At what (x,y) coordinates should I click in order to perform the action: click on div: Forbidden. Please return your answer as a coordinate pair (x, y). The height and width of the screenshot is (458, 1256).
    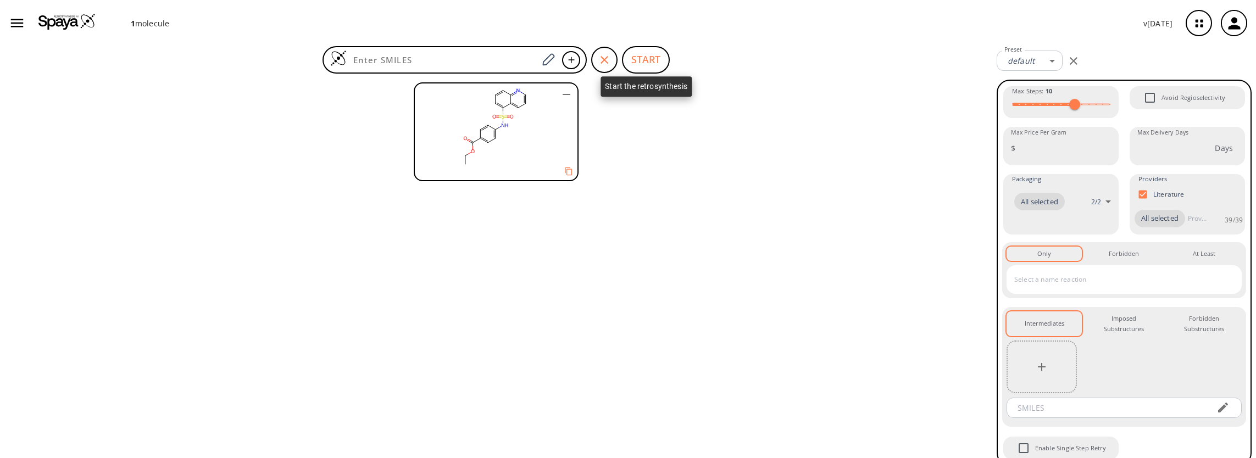
    Looking at the image, I should click on (1124, 254).